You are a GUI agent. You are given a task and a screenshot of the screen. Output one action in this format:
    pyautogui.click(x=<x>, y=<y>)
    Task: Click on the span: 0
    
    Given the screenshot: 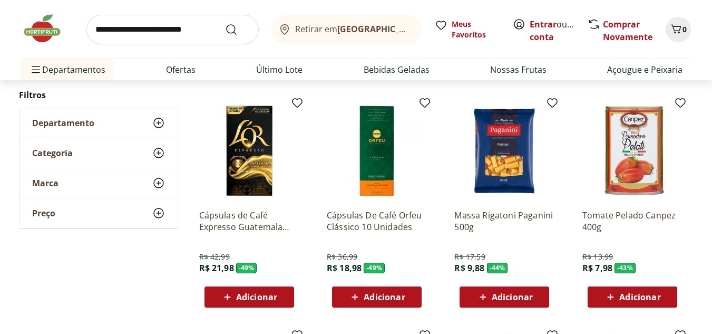 What is the action you would take?
    pyautogui.click(x=685, y=29)
    